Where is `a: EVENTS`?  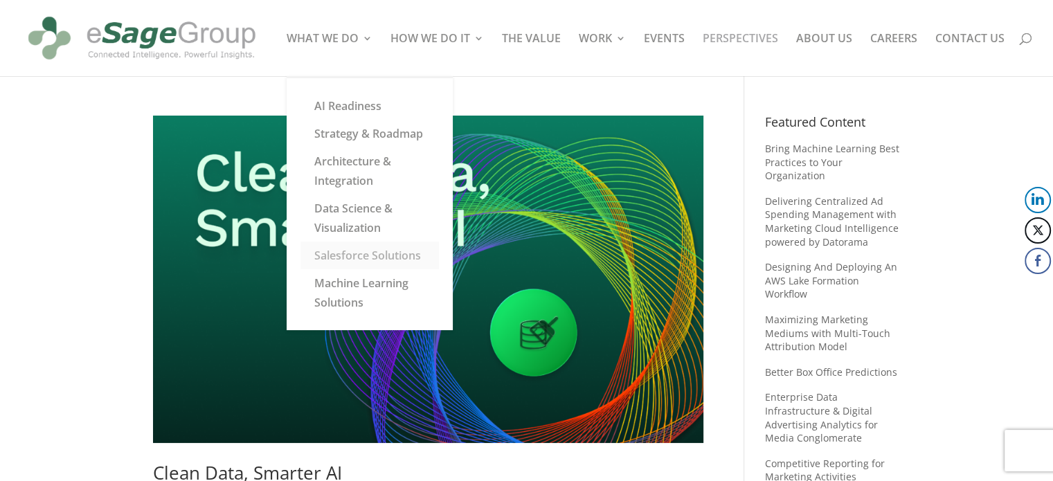
a: EVENTS is located at coordinates (664, 55).